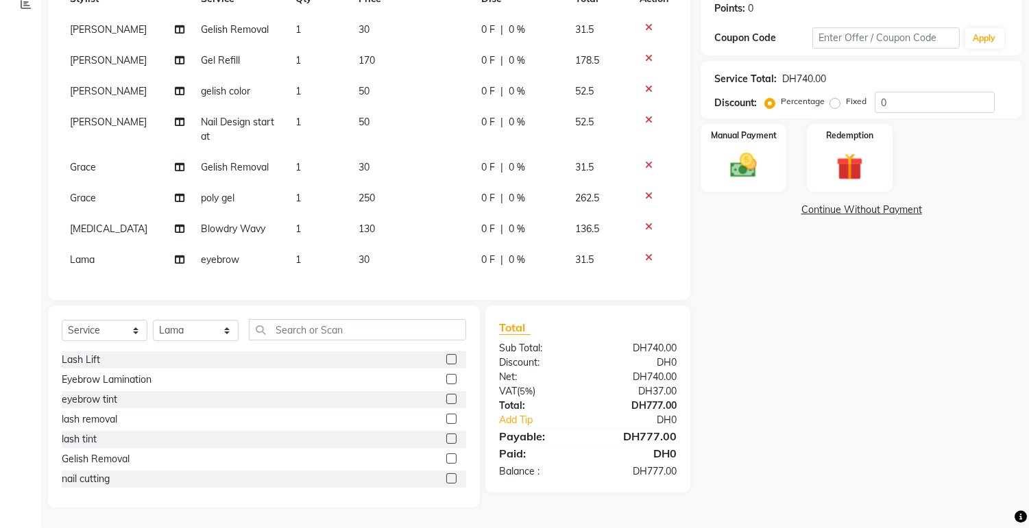 This screenshot has width=1029, height=528. What do you see at coordinates (744, 136) in the screenshot?
I see `label: Manual Payment` at bounding box center [744, 136].